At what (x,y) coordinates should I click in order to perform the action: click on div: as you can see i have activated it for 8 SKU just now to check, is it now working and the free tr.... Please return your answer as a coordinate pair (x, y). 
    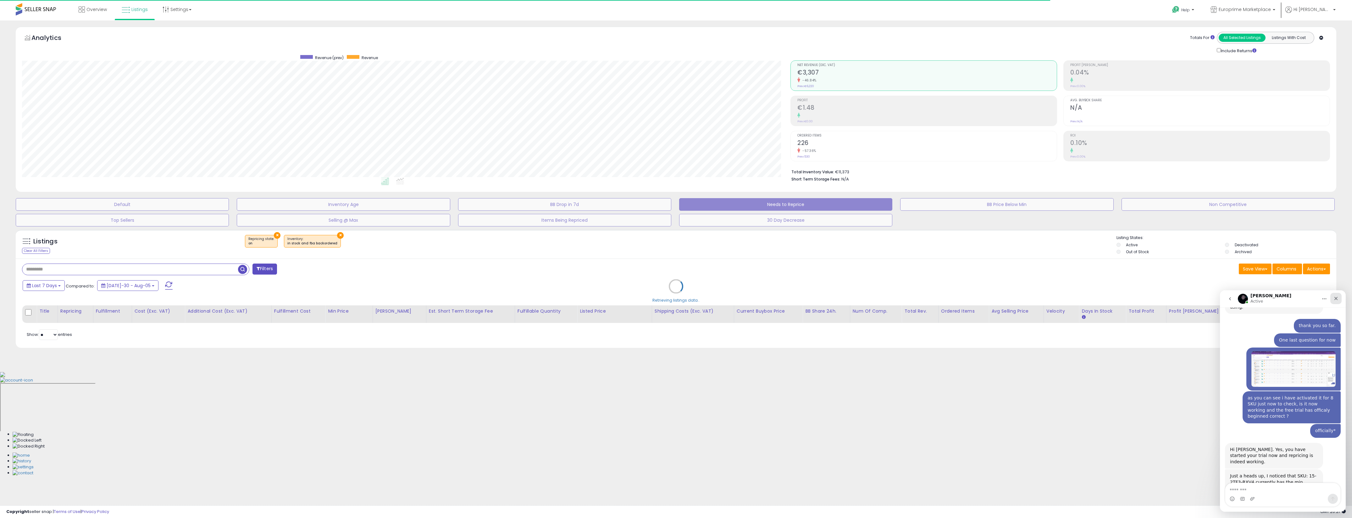
    Looking at the image, I should click on (72, 117).